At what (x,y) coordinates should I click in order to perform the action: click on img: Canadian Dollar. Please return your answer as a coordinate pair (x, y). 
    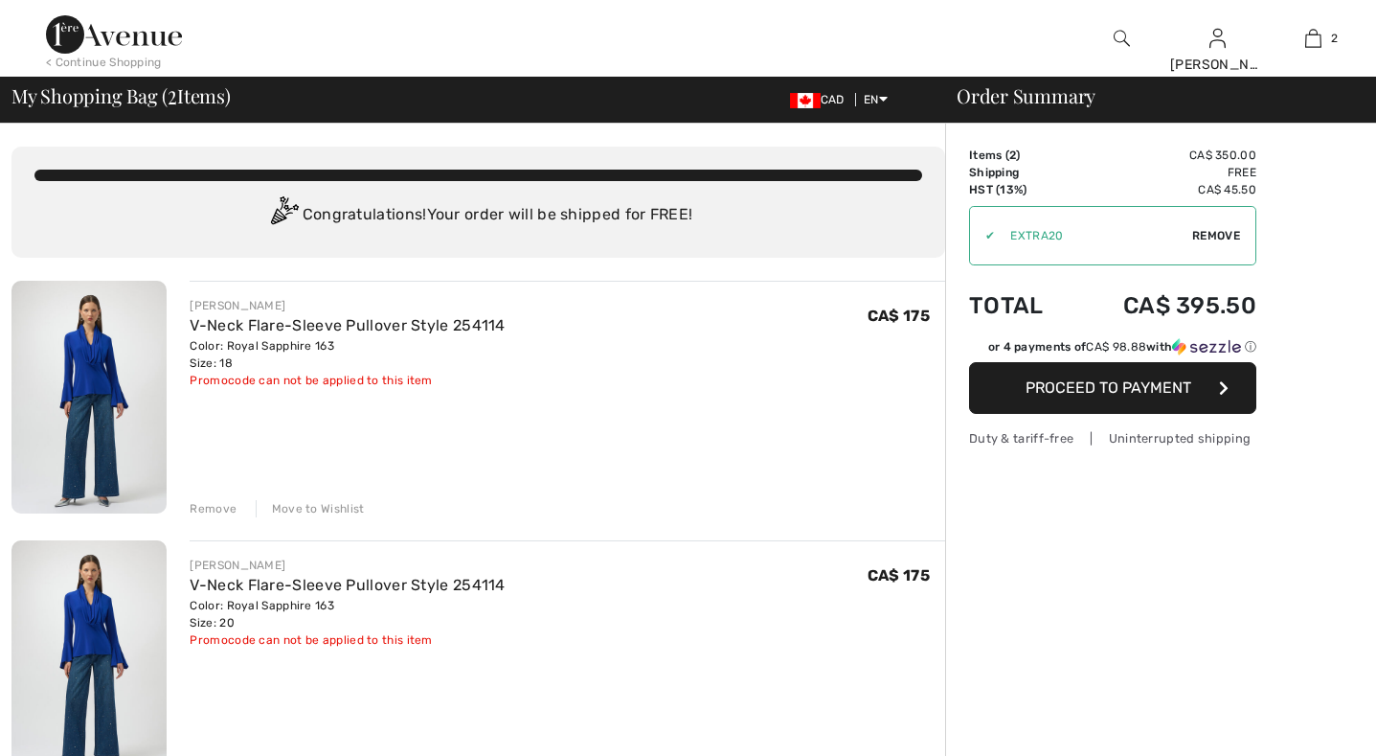
    Looking at the image, I should click on (805, 101).